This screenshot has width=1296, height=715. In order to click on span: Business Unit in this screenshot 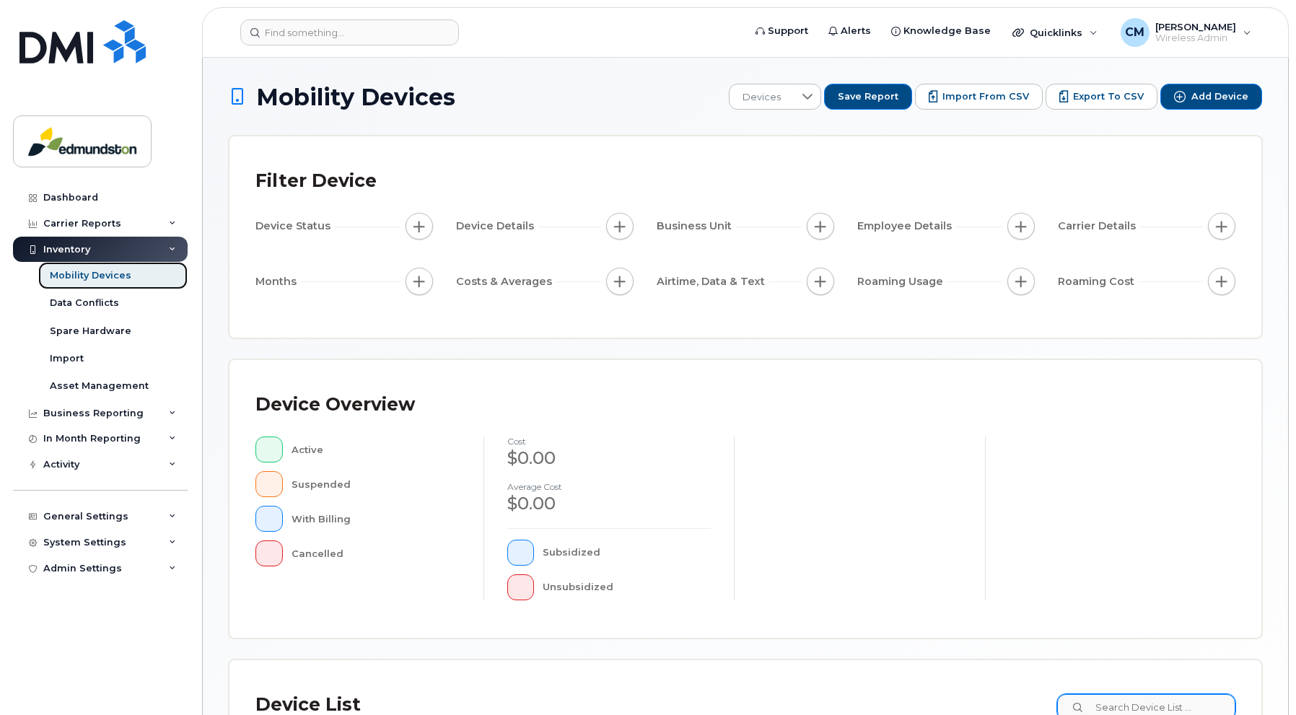, I will do `click(697, 226)`.